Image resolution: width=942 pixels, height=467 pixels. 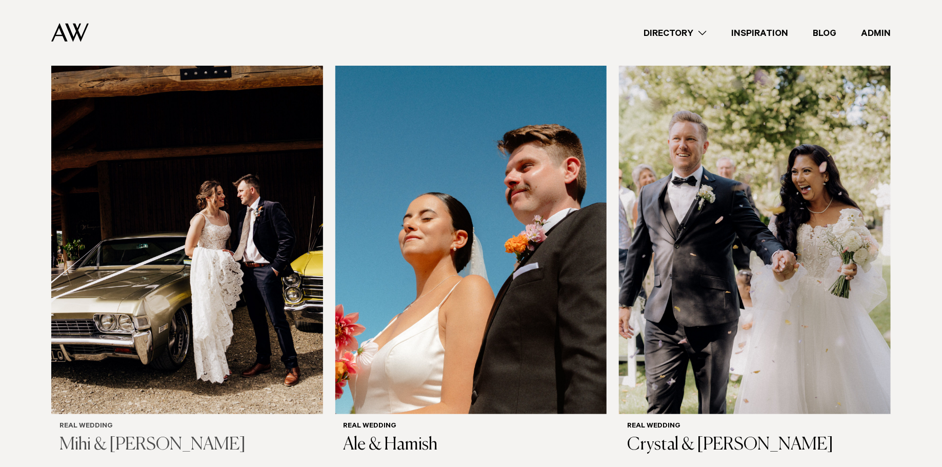 What do you see at coordinates (471, 231) in the screenshot?
I see `img: Real Wedding | Ale & Hamish` at bounding box center [471, 231].